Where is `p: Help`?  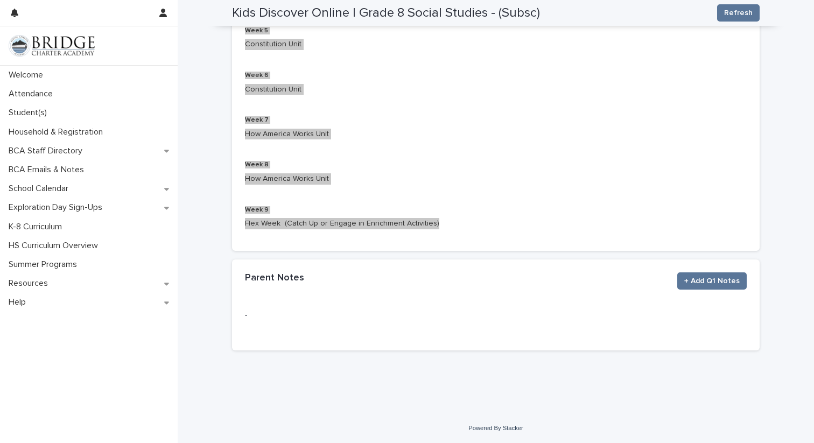
p: Help is located at coordinates (19, 302).